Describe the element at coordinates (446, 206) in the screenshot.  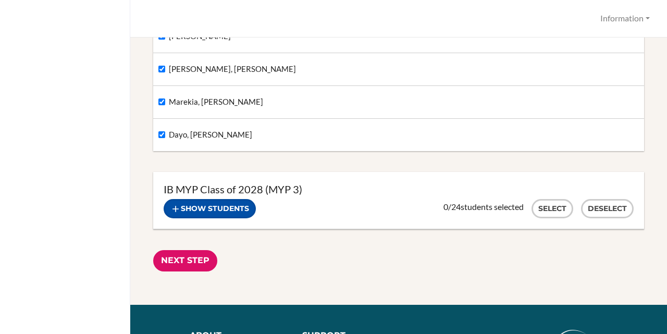
I see `span: 0` at that location.